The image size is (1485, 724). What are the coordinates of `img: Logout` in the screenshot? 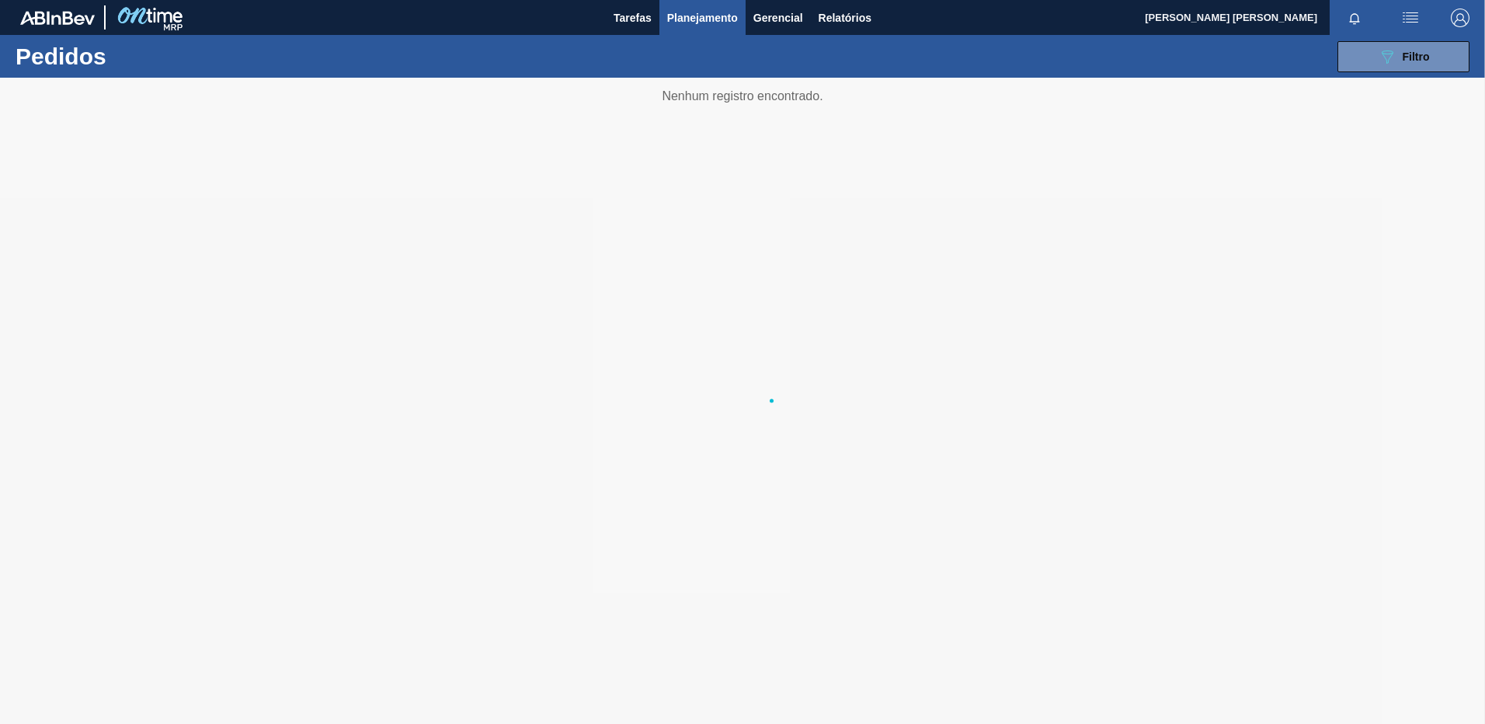 It's located at (1460, 18).